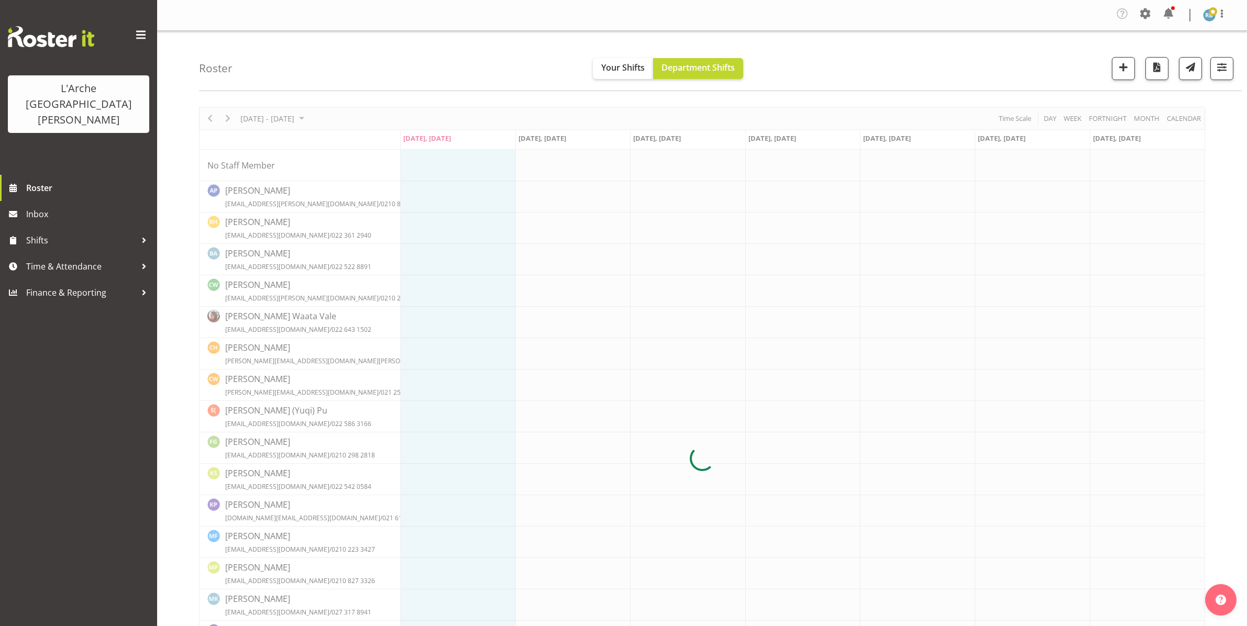  What do you see at coordinates (81, 240) in the screenshot?
I see `span: Shifts` at bounding box center [81, 240].